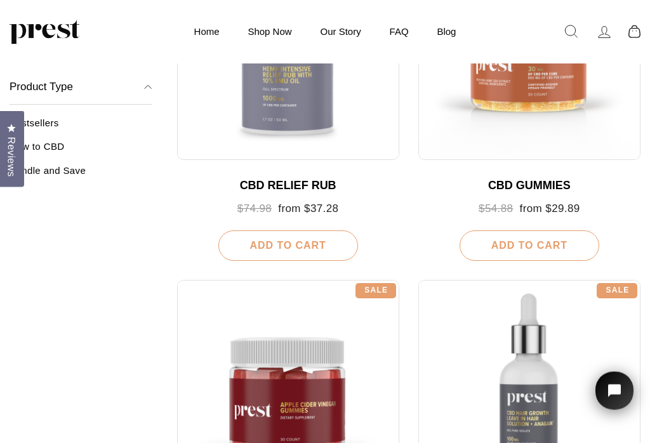 The height and width of the screenshot is (443, 650). Describe the element at coordinates (81, 175) in the screenshot. I see `a: Bundle and Save` at that location.